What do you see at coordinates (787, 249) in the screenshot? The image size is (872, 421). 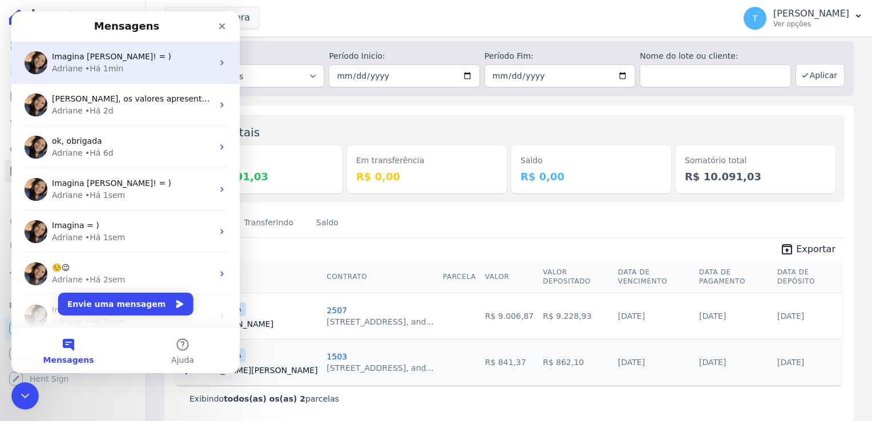 I see `i: unarchive` at bounding box center [787, 249].